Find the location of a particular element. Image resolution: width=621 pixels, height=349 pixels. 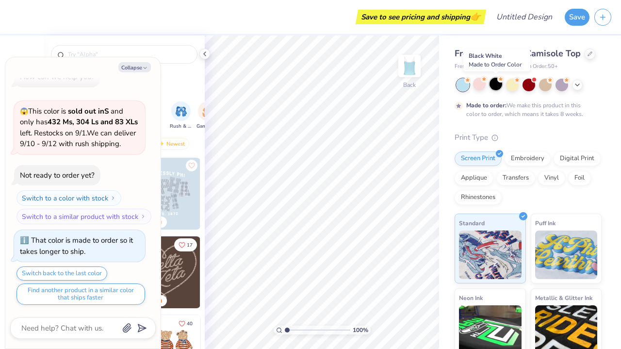

div: Back is located at coordinates (410, 85).